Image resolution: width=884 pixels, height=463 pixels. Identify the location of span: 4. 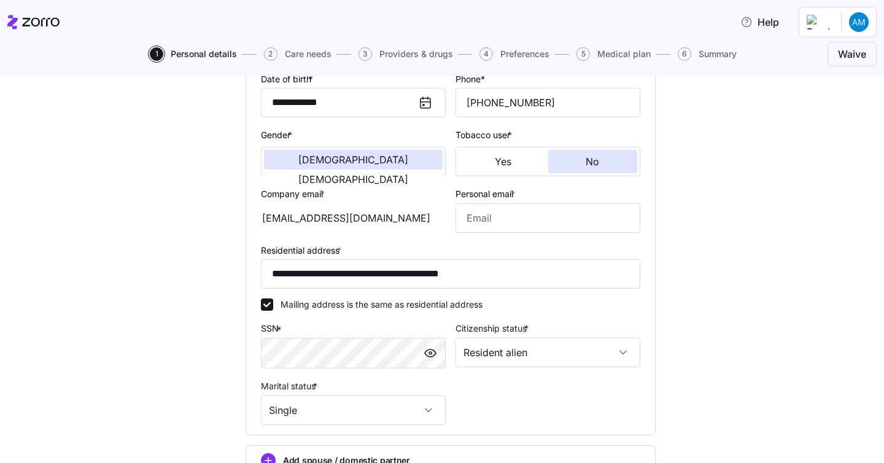
(486, 54).